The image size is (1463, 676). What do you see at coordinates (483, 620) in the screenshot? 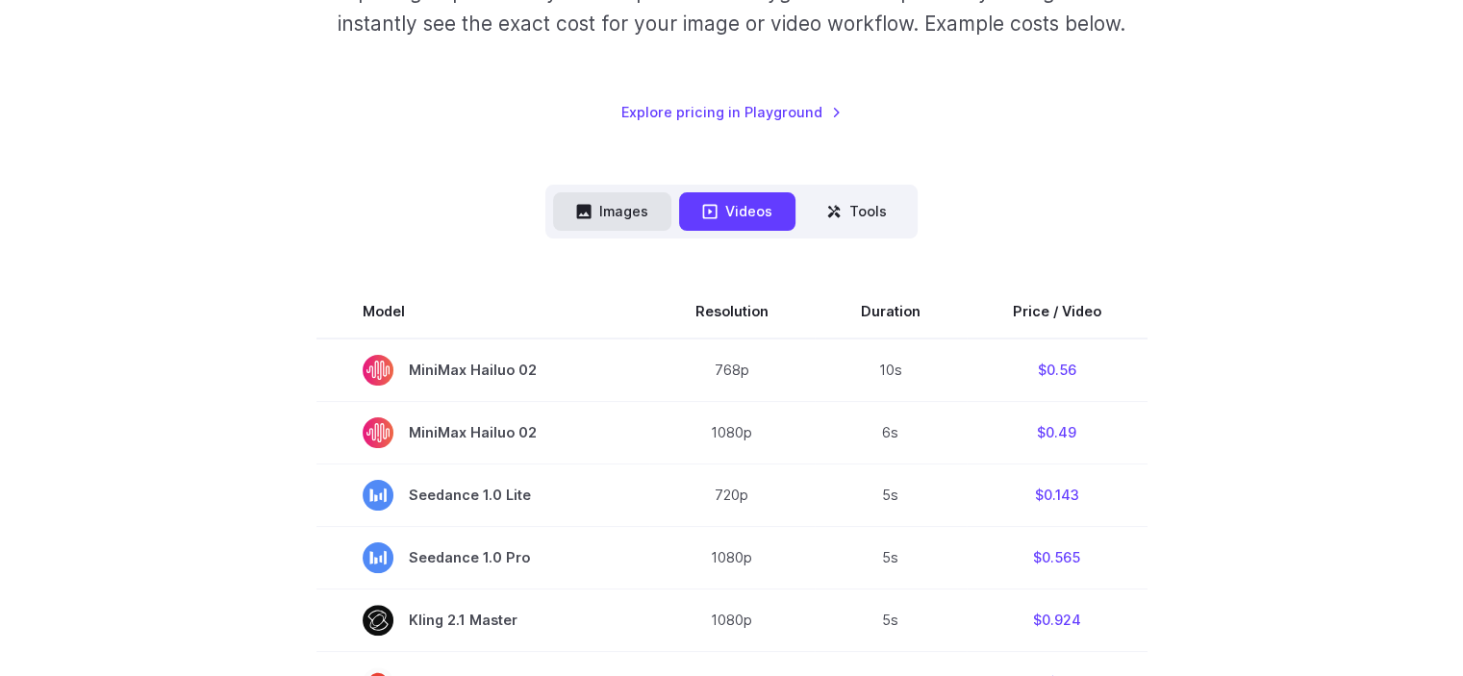
I see `span: Kling 2.1 Master` at bounding box center [483, 620].